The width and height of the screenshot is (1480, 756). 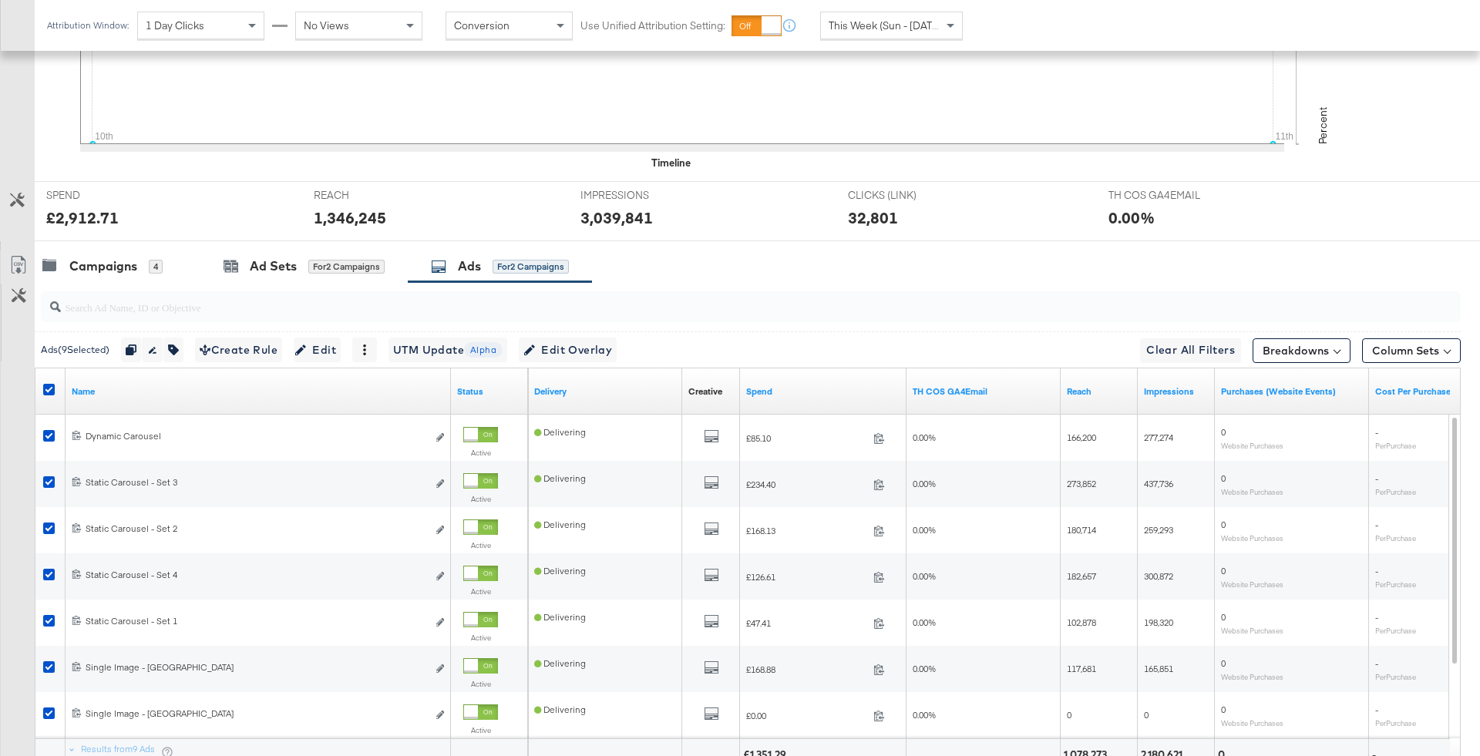 I want to click on span: IMPRESSIONS, so click(x=638, y=195).